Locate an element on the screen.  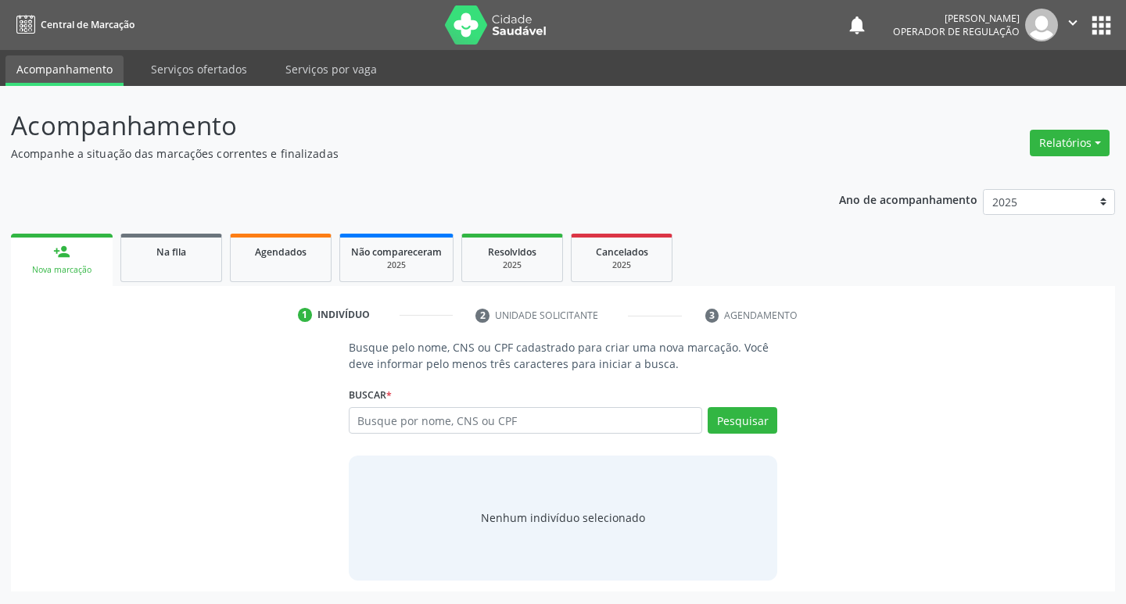
p: Acompanhe a situação das marcações correntes e finalizadas is located at coordinates (397, 153).